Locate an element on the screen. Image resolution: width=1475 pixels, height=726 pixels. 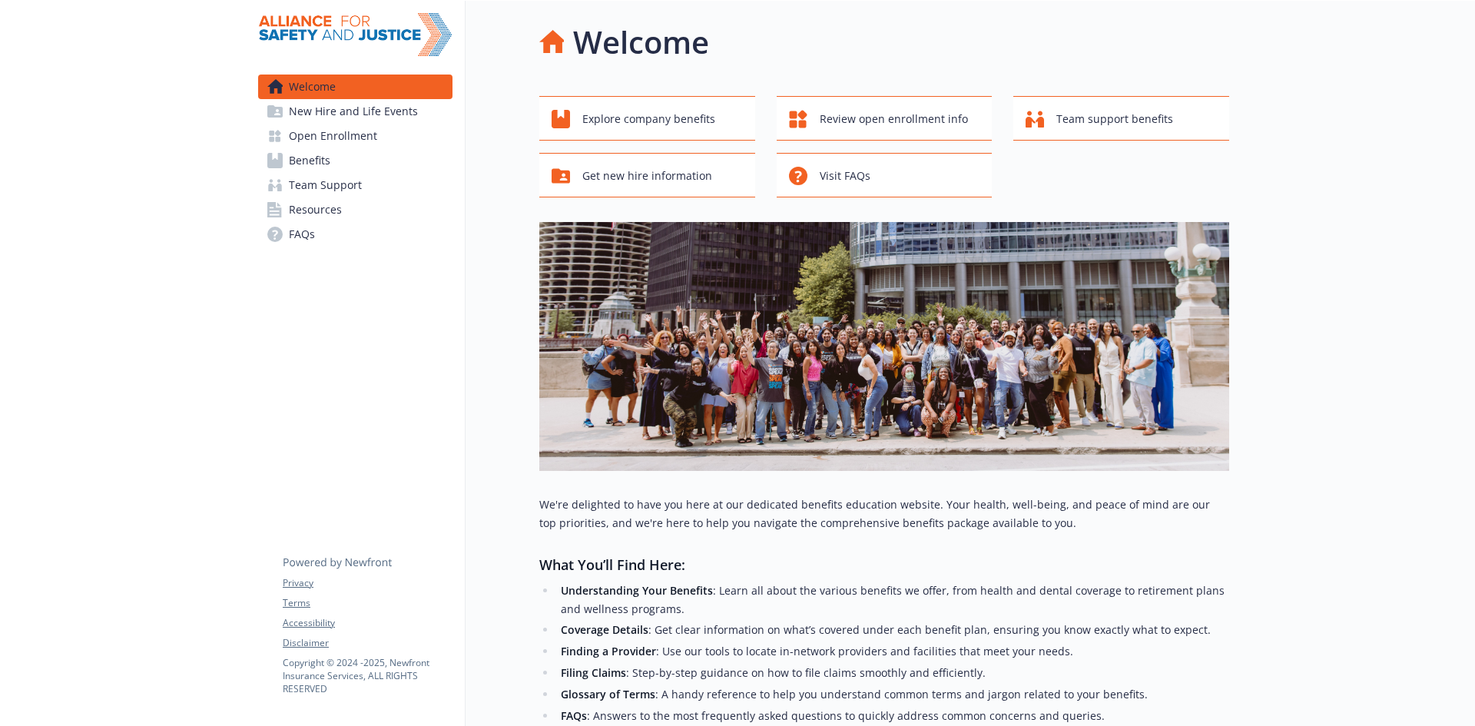
li: : Step-by-step guidance on how to file claims smoothly and efficiently. is located at coordinates (892, 673).